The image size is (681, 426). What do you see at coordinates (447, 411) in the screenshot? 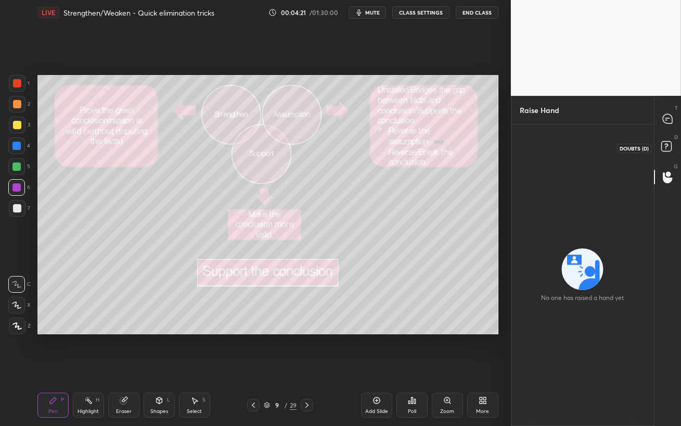
I see `div: Zoom` at bounding box center [447, 411].